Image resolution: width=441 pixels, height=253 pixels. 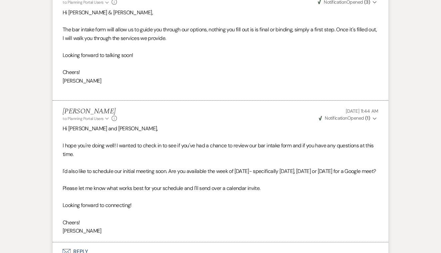 What do you see at coordinates (220, 55) in the screenshot?
I see `p: Looking forward to talking soon!` at bounding box center [220, 55].